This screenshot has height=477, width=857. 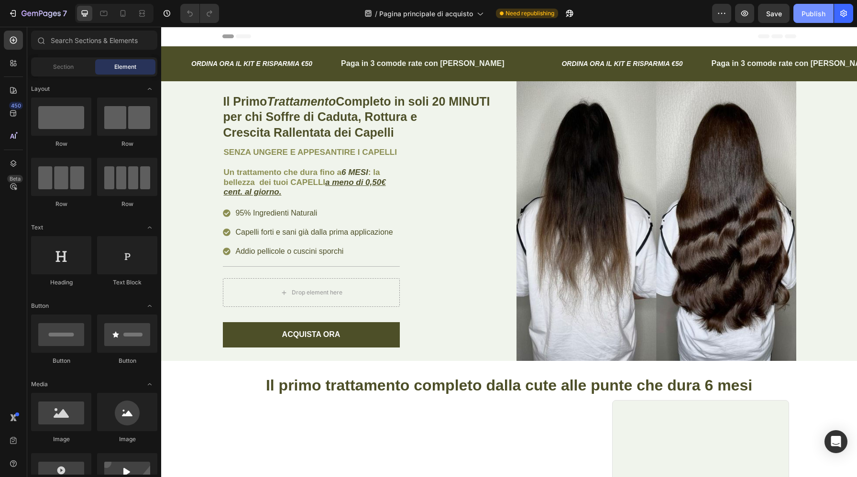 I want to click on strong: Un trattamento che dura fino a, so click(x=121, y=145).